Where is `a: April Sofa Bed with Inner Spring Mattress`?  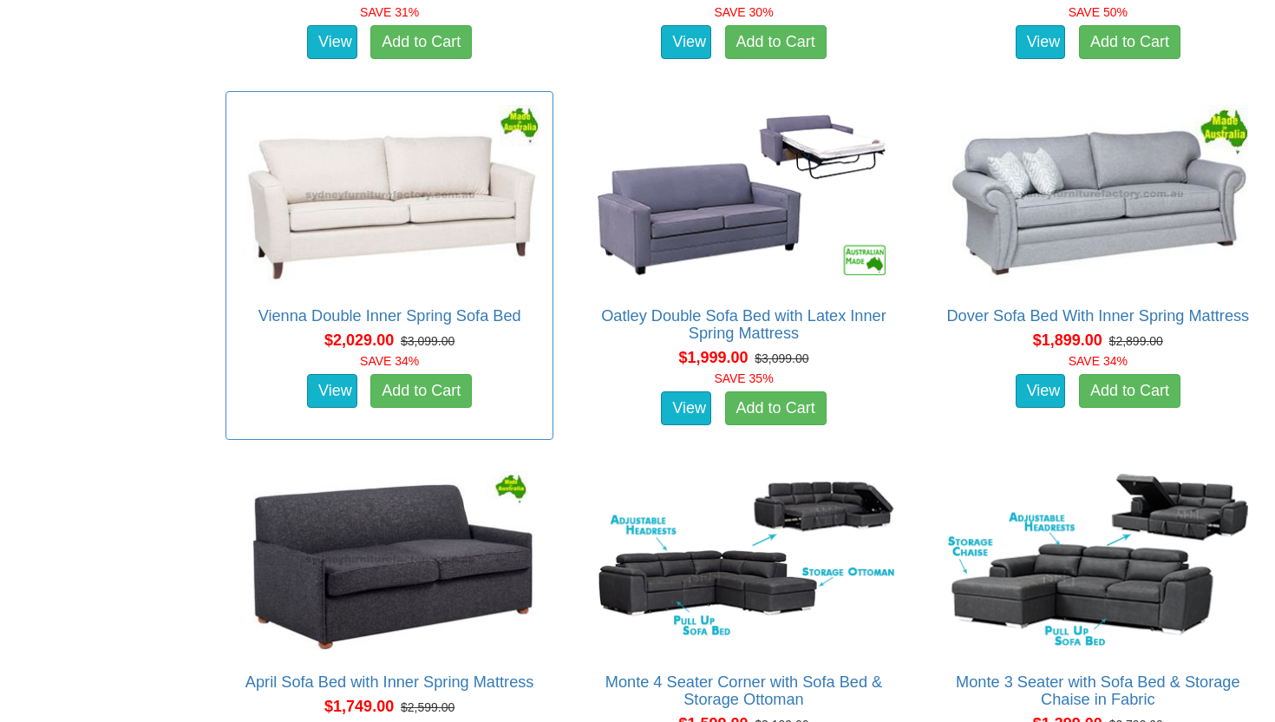 a: April Sofa Bed with Inner Spring Mattress is located at coordinates (390, 682).